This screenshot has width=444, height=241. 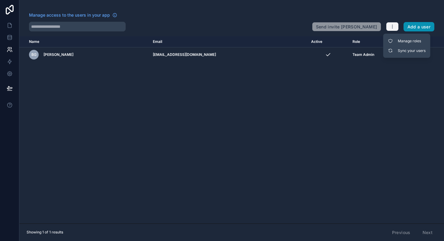 I want to click on a: Add a user, so click(x=419, y=27).